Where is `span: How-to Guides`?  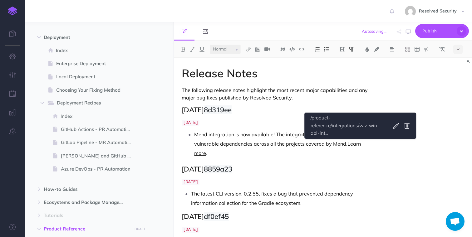
span: How-to Guides is located at coordinates (86, 190).